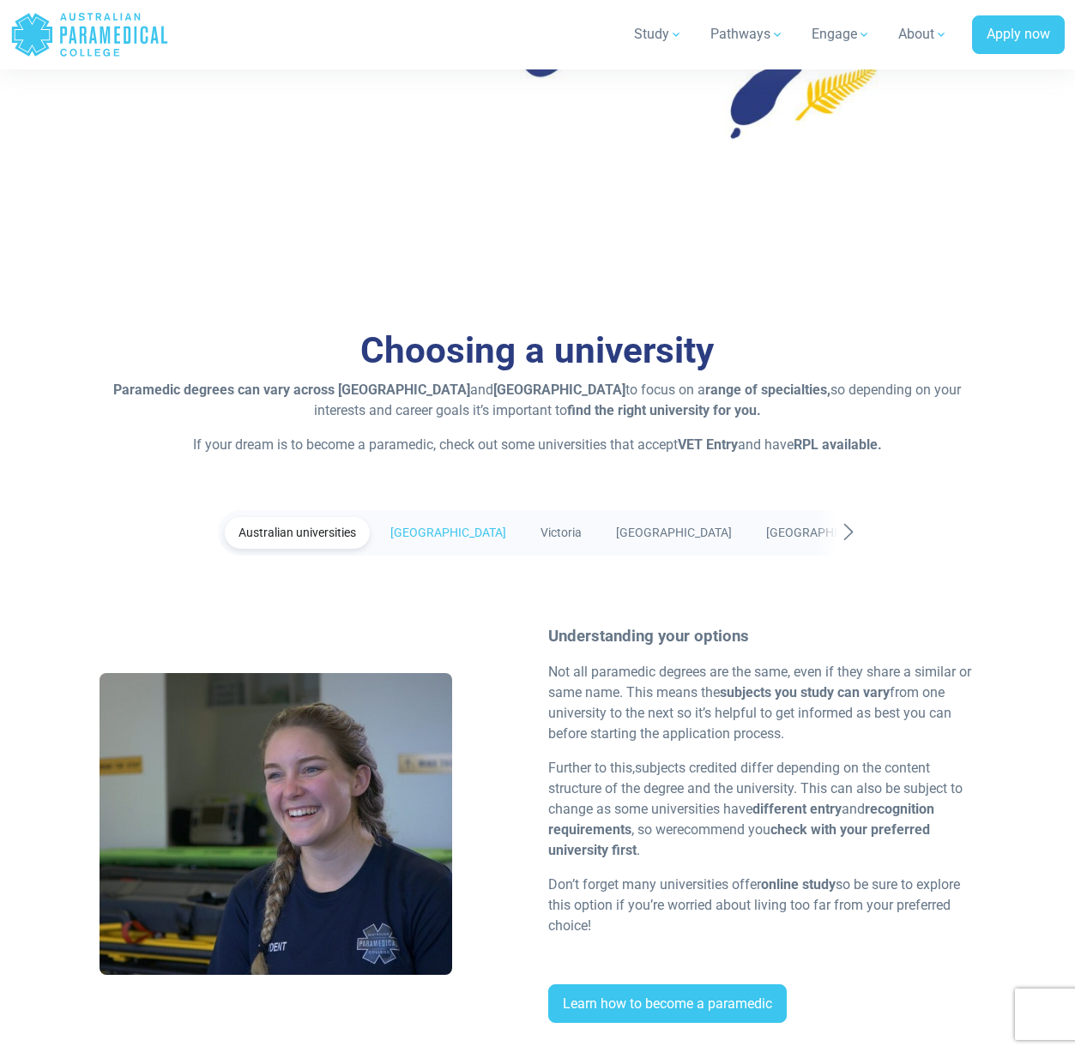 This screenshot has height=1052, width=1075. I want to click on strong: recognition requirements, so click(741, 819).